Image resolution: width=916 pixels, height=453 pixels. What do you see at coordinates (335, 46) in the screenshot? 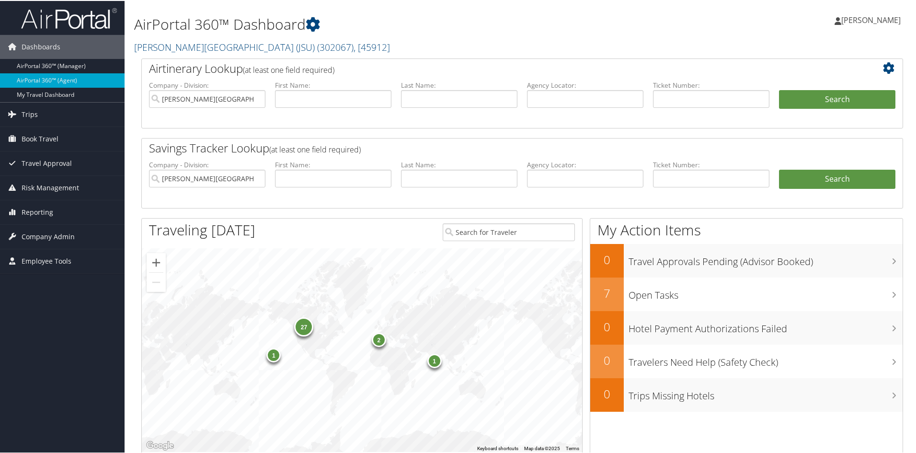
I see `span: ( 302067 )` at bounding box center [335, 46].